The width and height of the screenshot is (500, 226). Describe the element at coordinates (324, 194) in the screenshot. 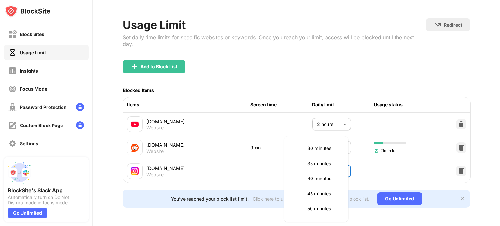

I see `p: 45 minutes` at that location.